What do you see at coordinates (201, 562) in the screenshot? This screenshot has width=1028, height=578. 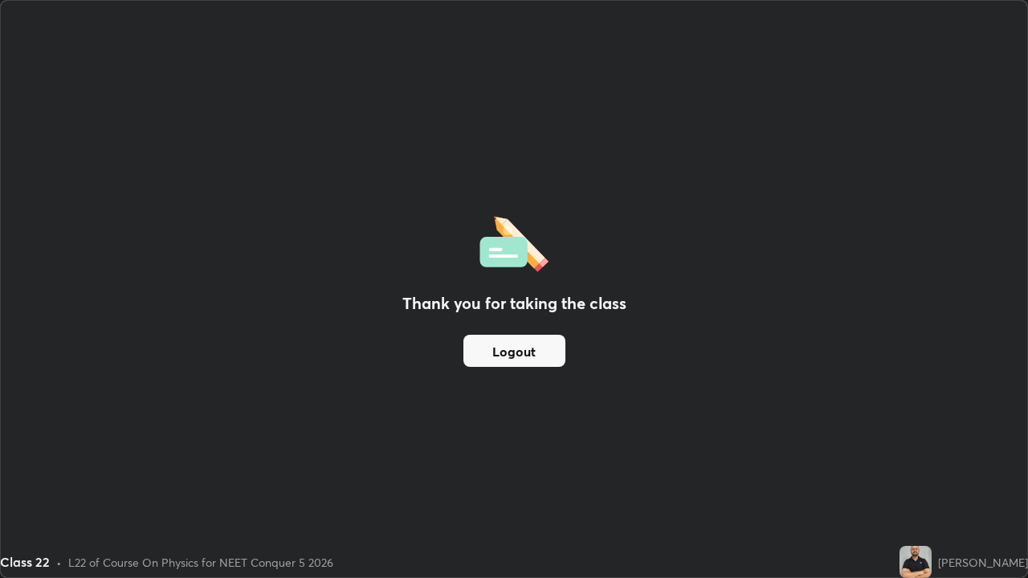 I see `div: L22 of Course On Physics for NEET Conquer 5 2026` at bounding box center [201, 562].